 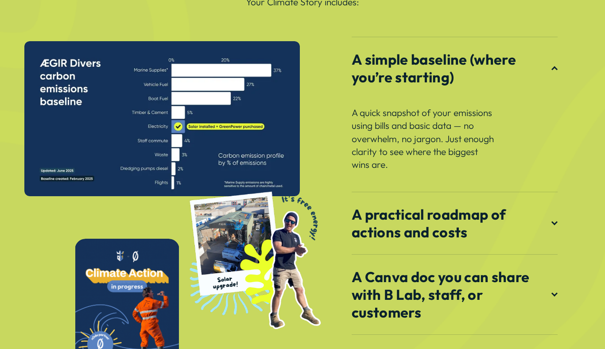 What do you see at coordinates (451, 223) in the screenshot?
I see `span: A practical roadmap of actions and costs` at bounding box center [451, 223].